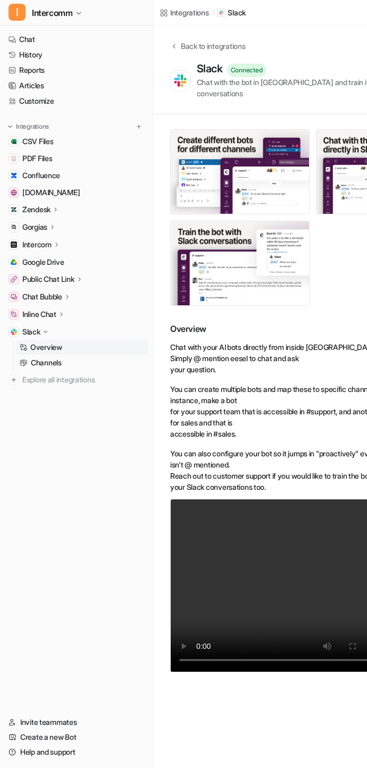 This screenshot has height=768, width=367. I want to click on a: Explore all integrations, so click(76, 380).